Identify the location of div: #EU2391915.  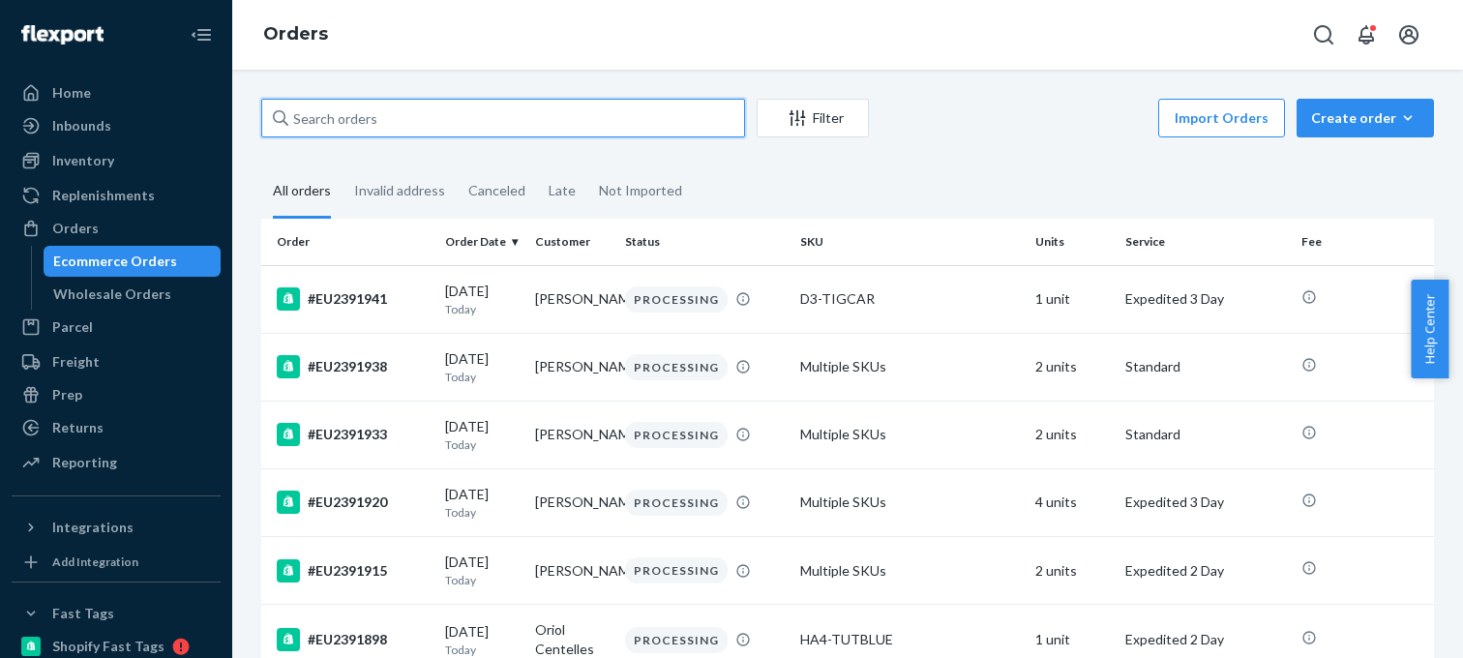
(353, 571).